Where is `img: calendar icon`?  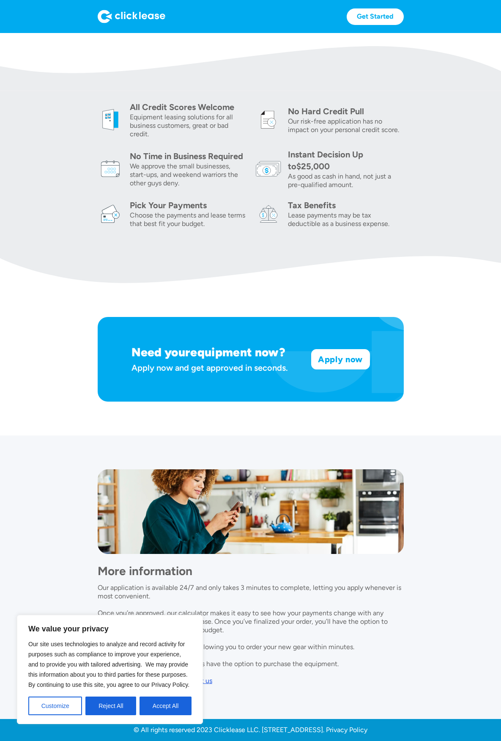
img: calendar icon is located at coordinates (110, 169).